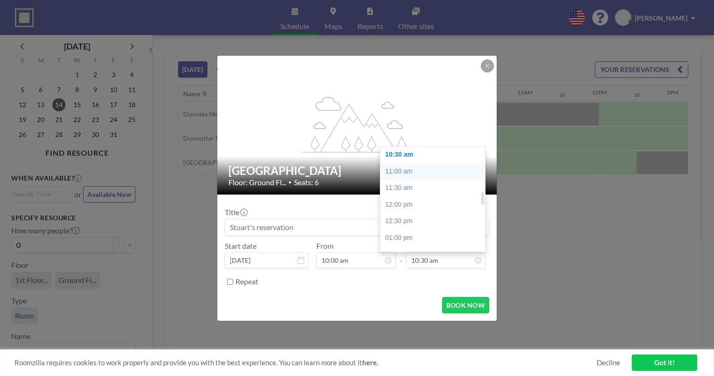 This screenshot has width=714, height=376. What do you see at coordinates (665, 362) in the screenshot?
I see `a: Got it!` at bounding box center [665, 362].